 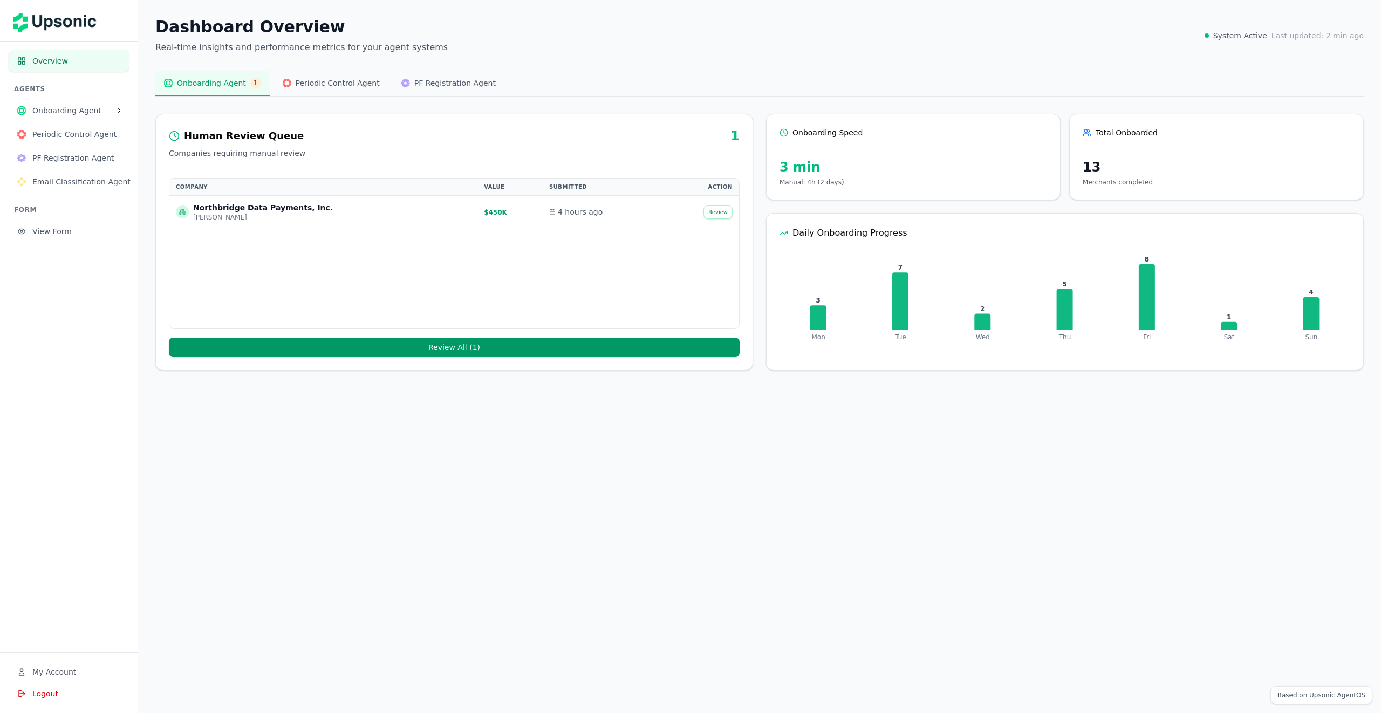 What do you see at coordinates (302, 47) in the screenshot?
I see `p: Real-time insights and performance metrics for your agent systems` at bounding box center [302, 47].